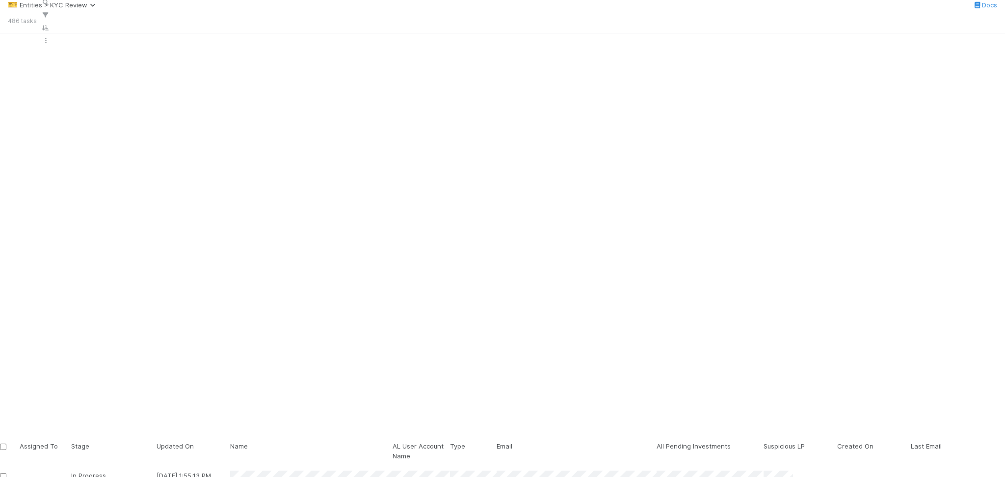 This screenshot has height=477, width=1005. What do you see at coordinates (926, 446) in the screenshot?
I see `span: Last Email` at bounding box center [926, 446].